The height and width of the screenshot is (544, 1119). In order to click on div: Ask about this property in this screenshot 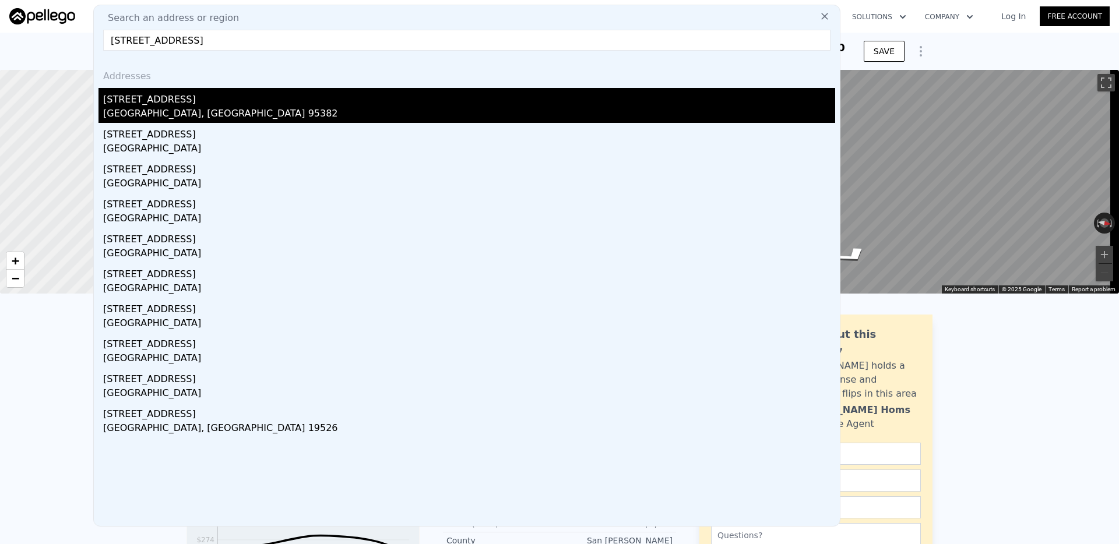, I will do `click(856, 343)`.